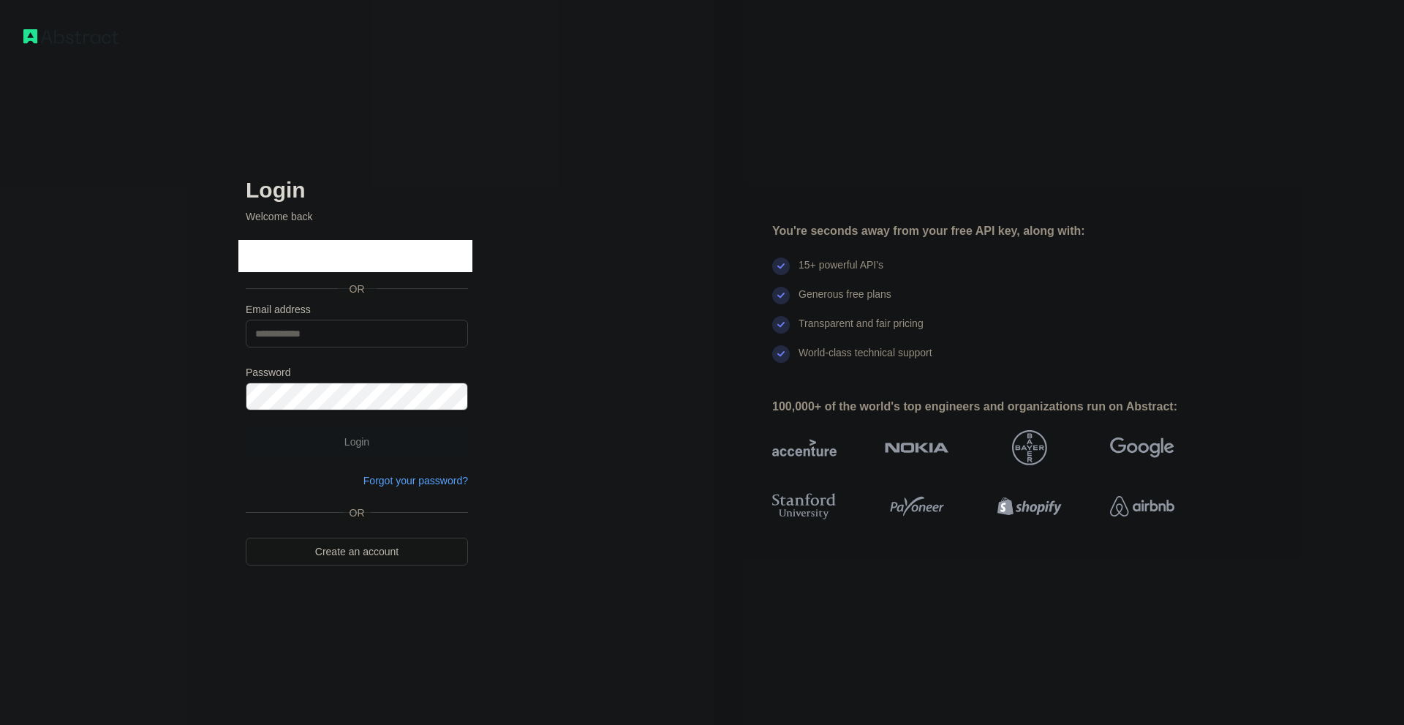 The height and width of the screenshot is (725, 1404). What do you see at coordinates (805, 506) in the screenshot?
I see `img: stanford university` at bounding box center [805, 506].